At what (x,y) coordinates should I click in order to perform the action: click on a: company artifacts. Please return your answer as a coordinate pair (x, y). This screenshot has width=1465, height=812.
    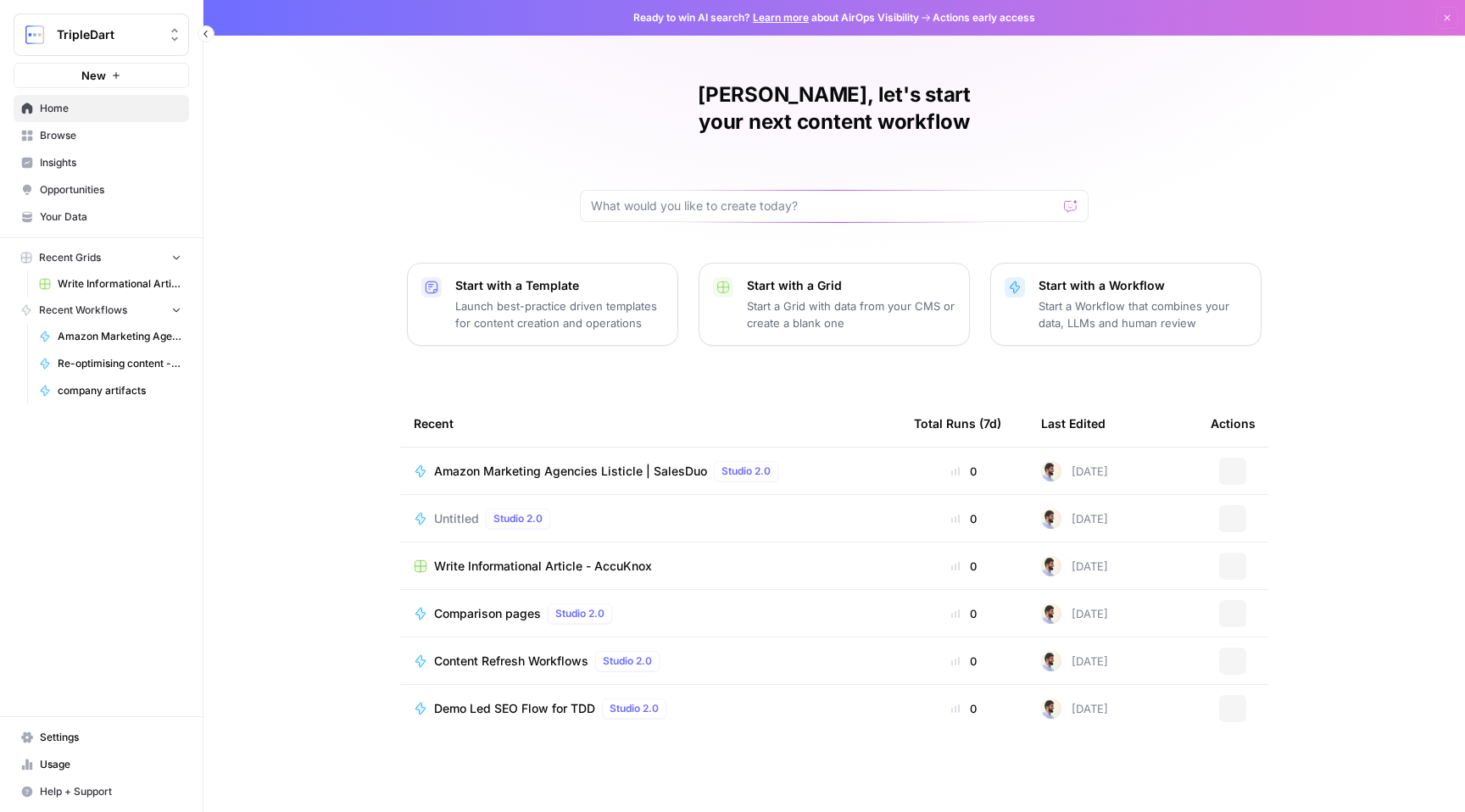
    Looking at the image, I should click on (110, 390).